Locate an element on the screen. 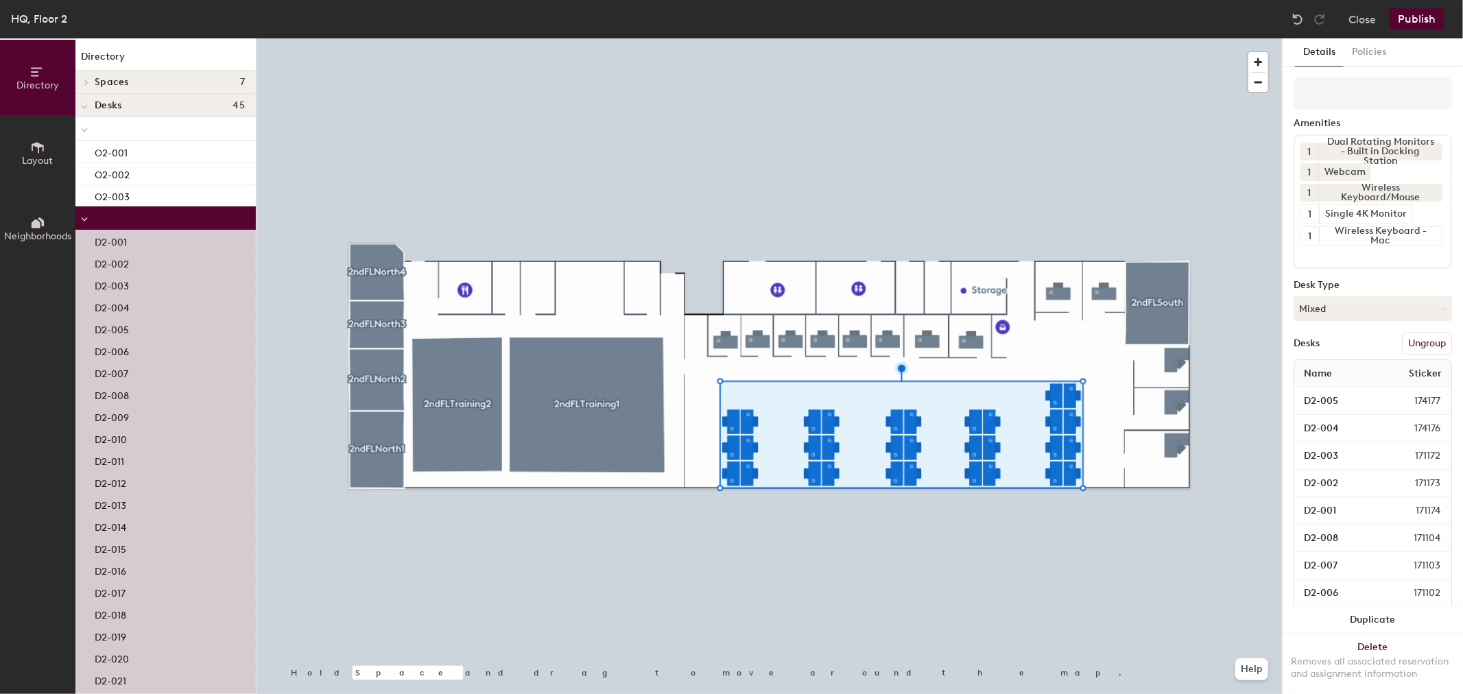 Image resolution: width=1463 pixels, height=694 pixels. img: Undo is located at coordinates (1298, 19).